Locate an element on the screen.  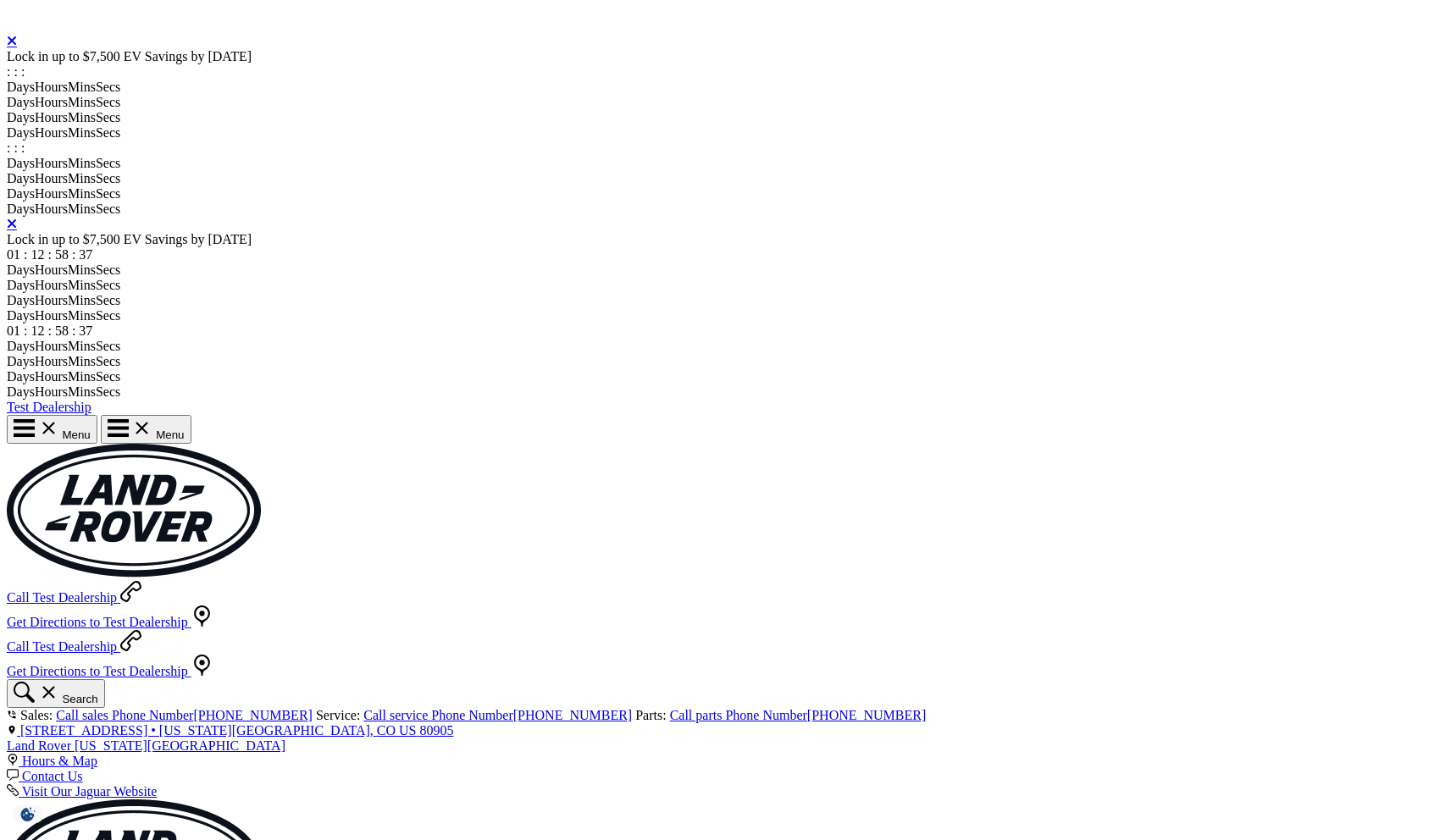
button: Open the inventory search is located at coordinates (56, 693).